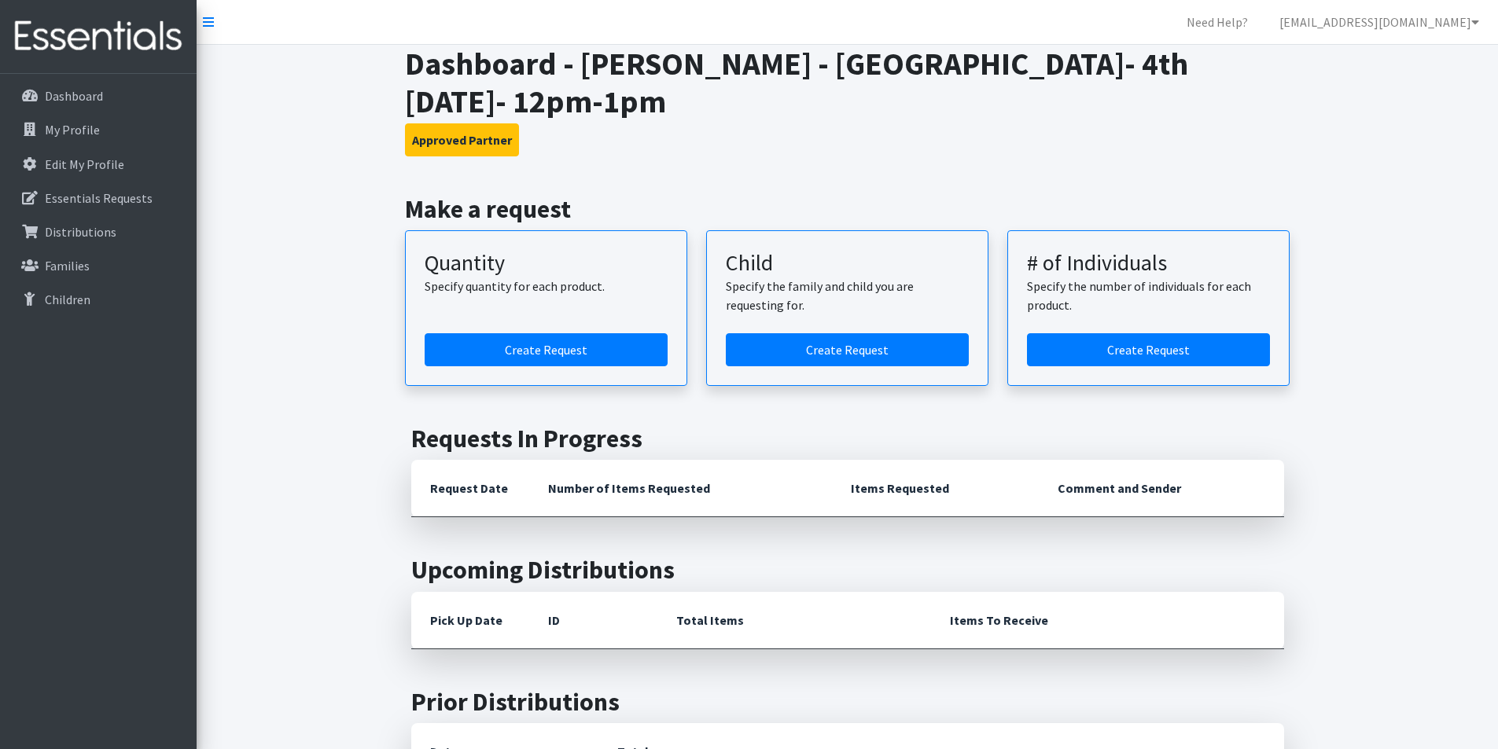 Image resolution: width=1498 pixels, height=749 pixels. I want to click on th: Comment and Sender, so click(1161, 488).